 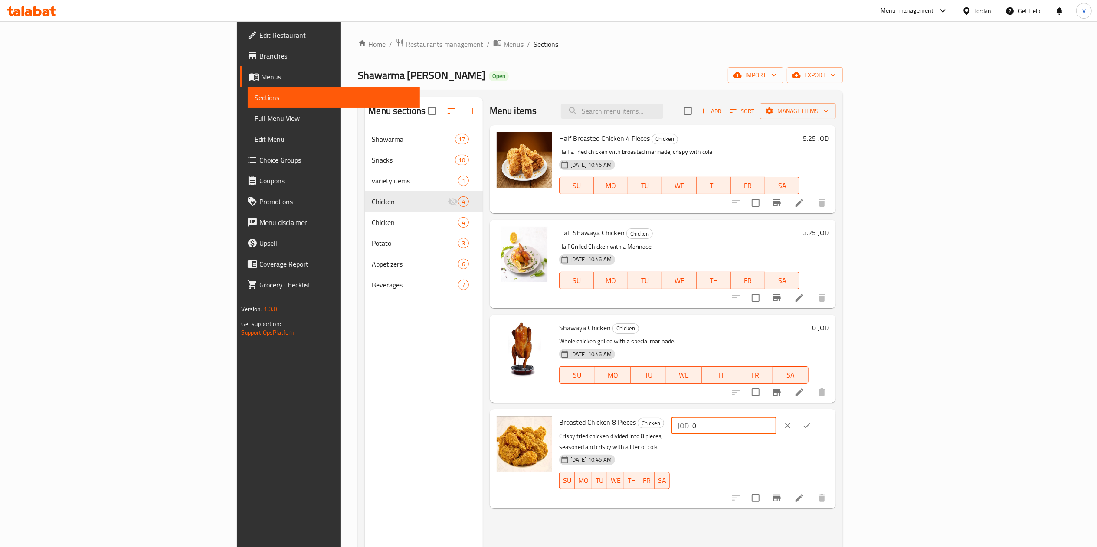 What do you see at coordinates (711, 111) in the screenshot?
I see `span: Add` at bounding box center [711, 111].